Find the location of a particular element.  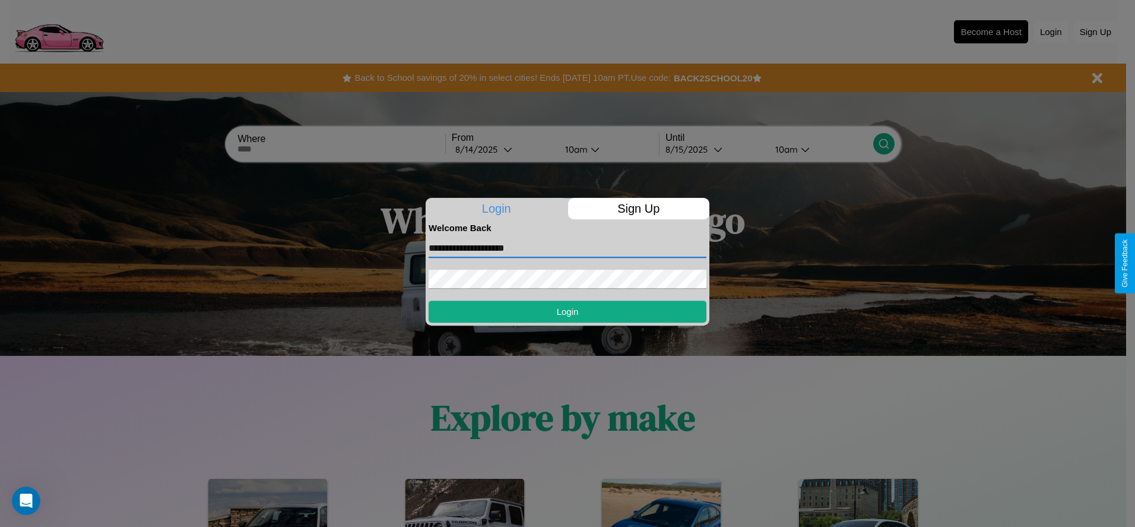

div: Give Feedback is located at coordinates (1125, 263).